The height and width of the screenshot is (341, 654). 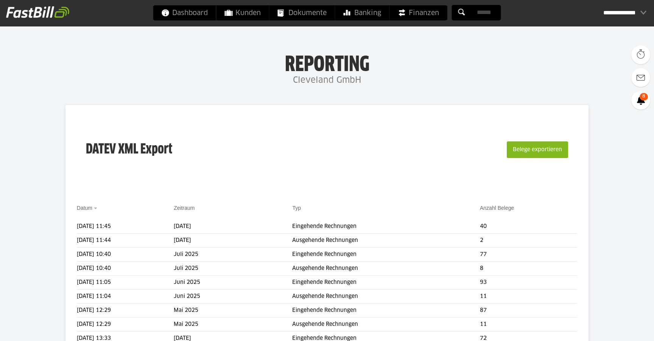 I want to click on img: fastbill_logo_white.png, so click(x=37, y=12).